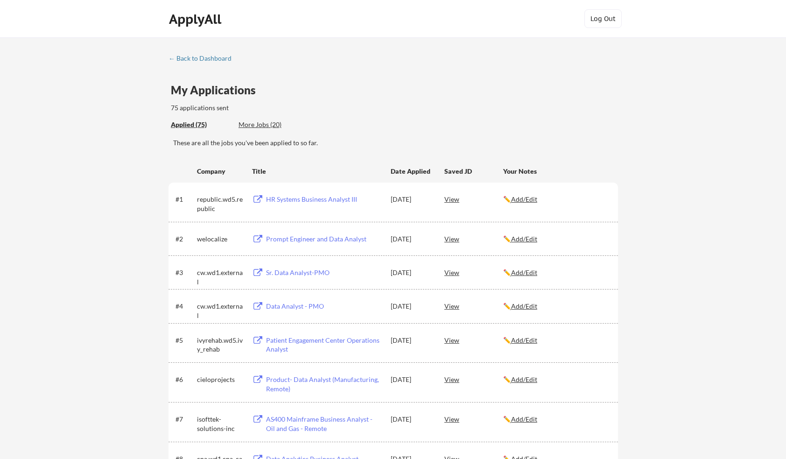 Image resolution: width=786 pixels, height=459 pixels. What do you see at coordinates (196, 19) in the screenshot?
I see `div: ApplyAll` at bounding box center [196, 19].